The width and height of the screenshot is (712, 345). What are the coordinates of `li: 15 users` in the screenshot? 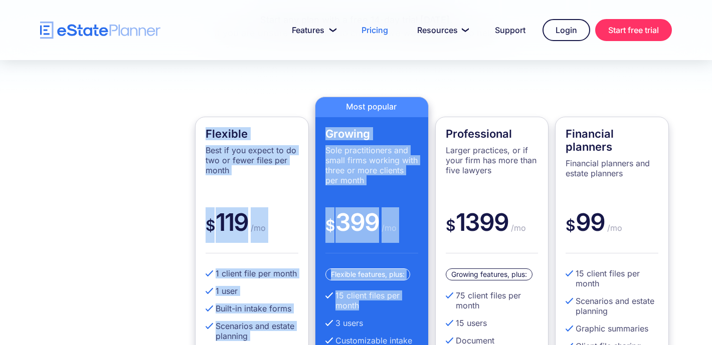 It's located at (492, 323).